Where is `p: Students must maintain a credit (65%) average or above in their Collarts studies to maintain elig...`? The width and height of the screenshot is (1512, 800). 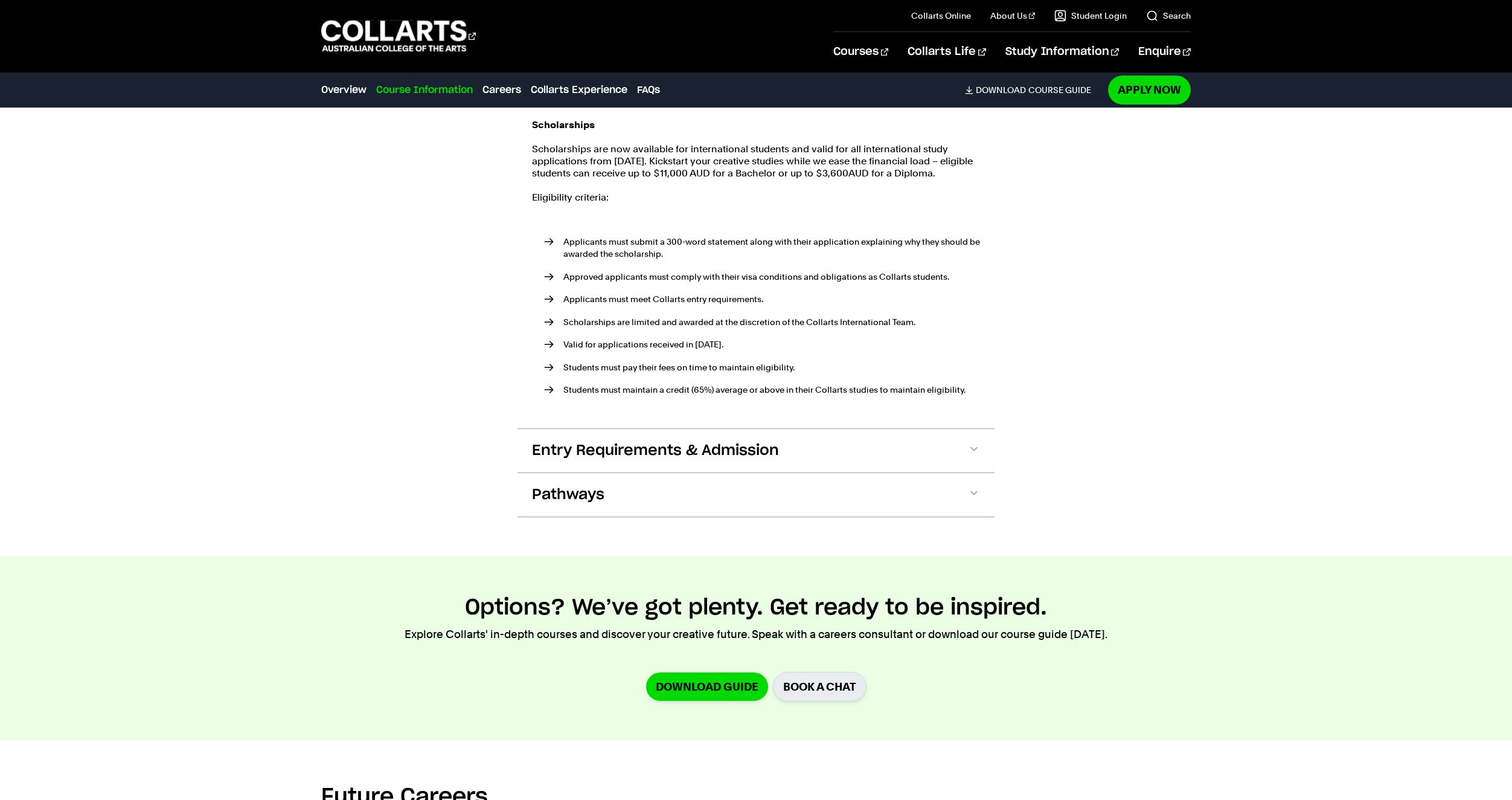 p: Students must maintain a credit (65%) average or above in their Collarts studies to maintain elig... is located at coordinates (772, 390).